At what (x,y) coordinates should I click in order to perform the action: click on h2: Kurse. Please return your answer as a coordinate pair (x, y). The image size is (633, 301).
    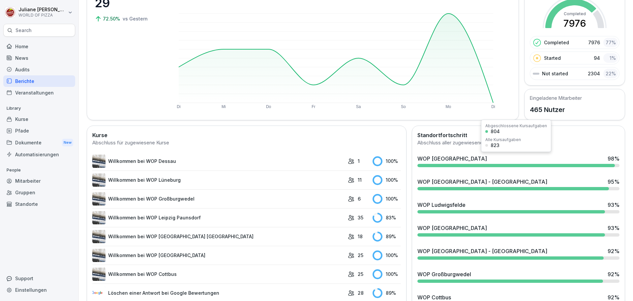
    Looking at the image, I should click on (247, 135).